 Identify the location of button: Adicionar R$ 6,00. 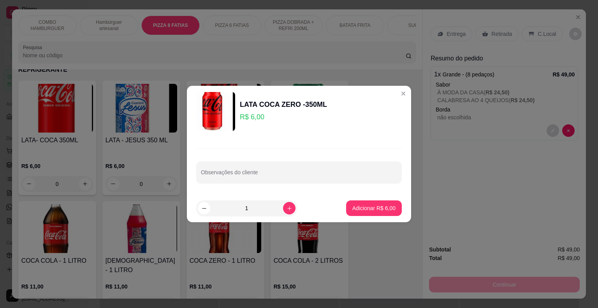
(374, 208).